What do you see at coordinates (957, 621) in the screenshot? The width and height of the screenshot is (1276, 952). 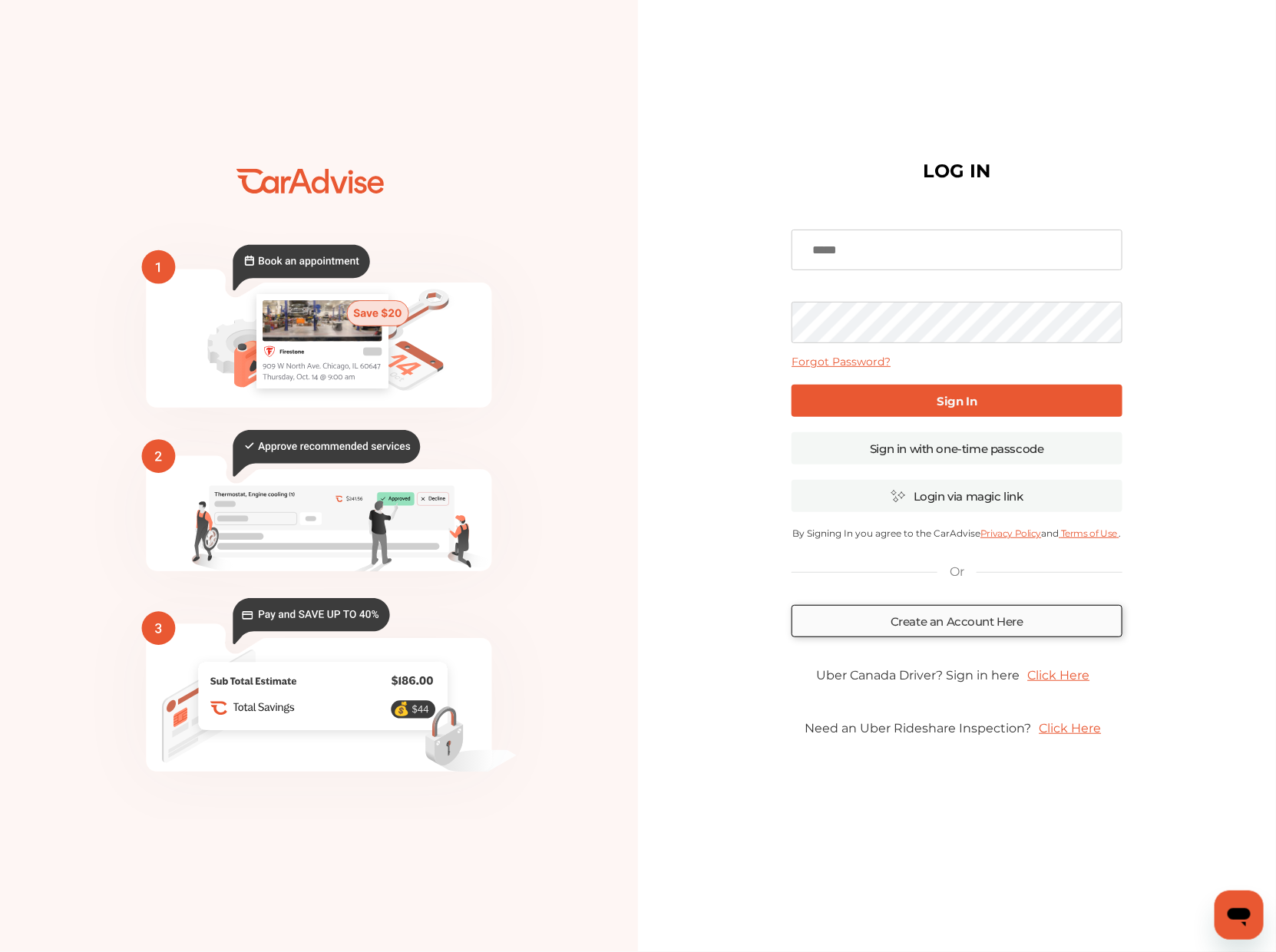 I see `a: Create an Account Here` at bounding box center [957, 621].